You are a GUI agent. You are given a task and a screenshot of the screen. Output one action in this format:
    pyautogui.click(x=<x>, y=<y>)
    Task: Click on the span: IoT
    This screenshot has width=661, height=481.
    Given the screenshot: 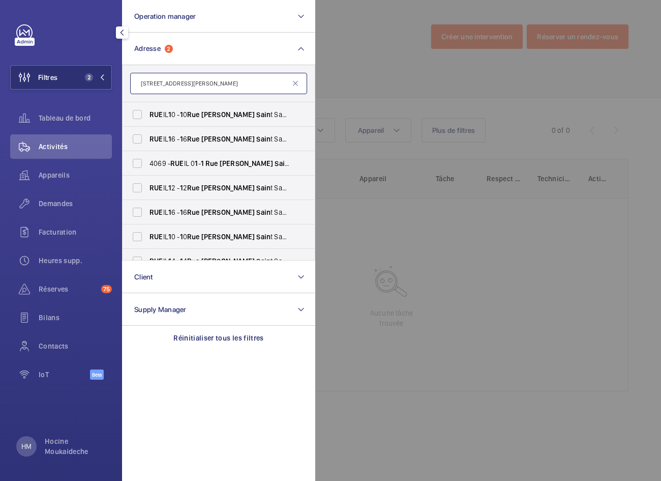 What is the action you would take?
    pyautogui.click(x=64, y=374)
    